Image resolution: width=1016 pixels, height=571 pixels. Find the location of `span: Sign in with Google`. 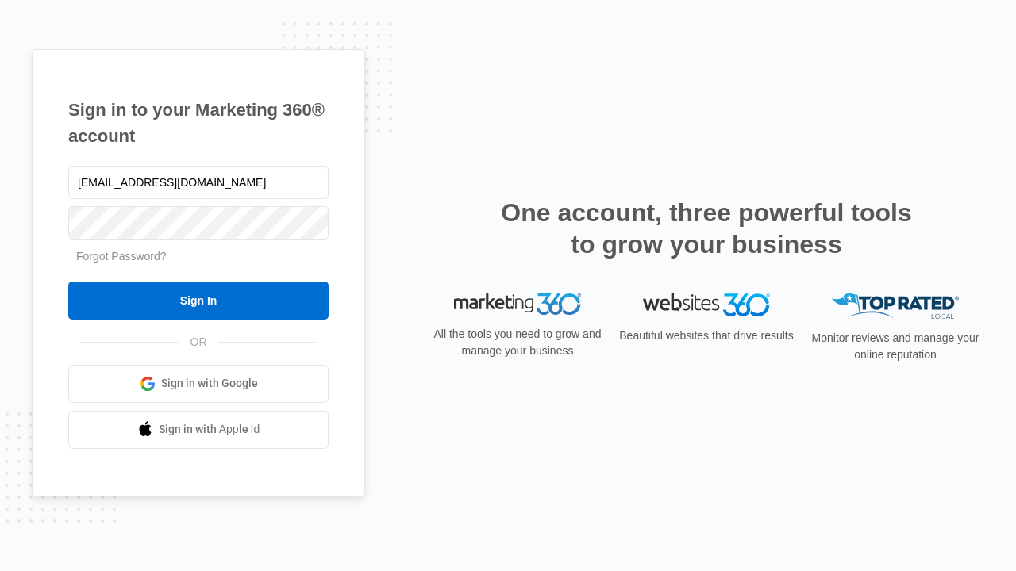

span: Sign in with Google is located at coordinates (209, 383).